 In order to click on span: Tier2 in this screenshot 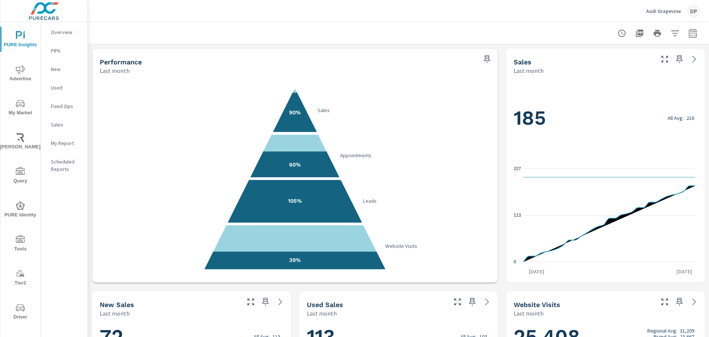, I will do `click(20, 278)`.